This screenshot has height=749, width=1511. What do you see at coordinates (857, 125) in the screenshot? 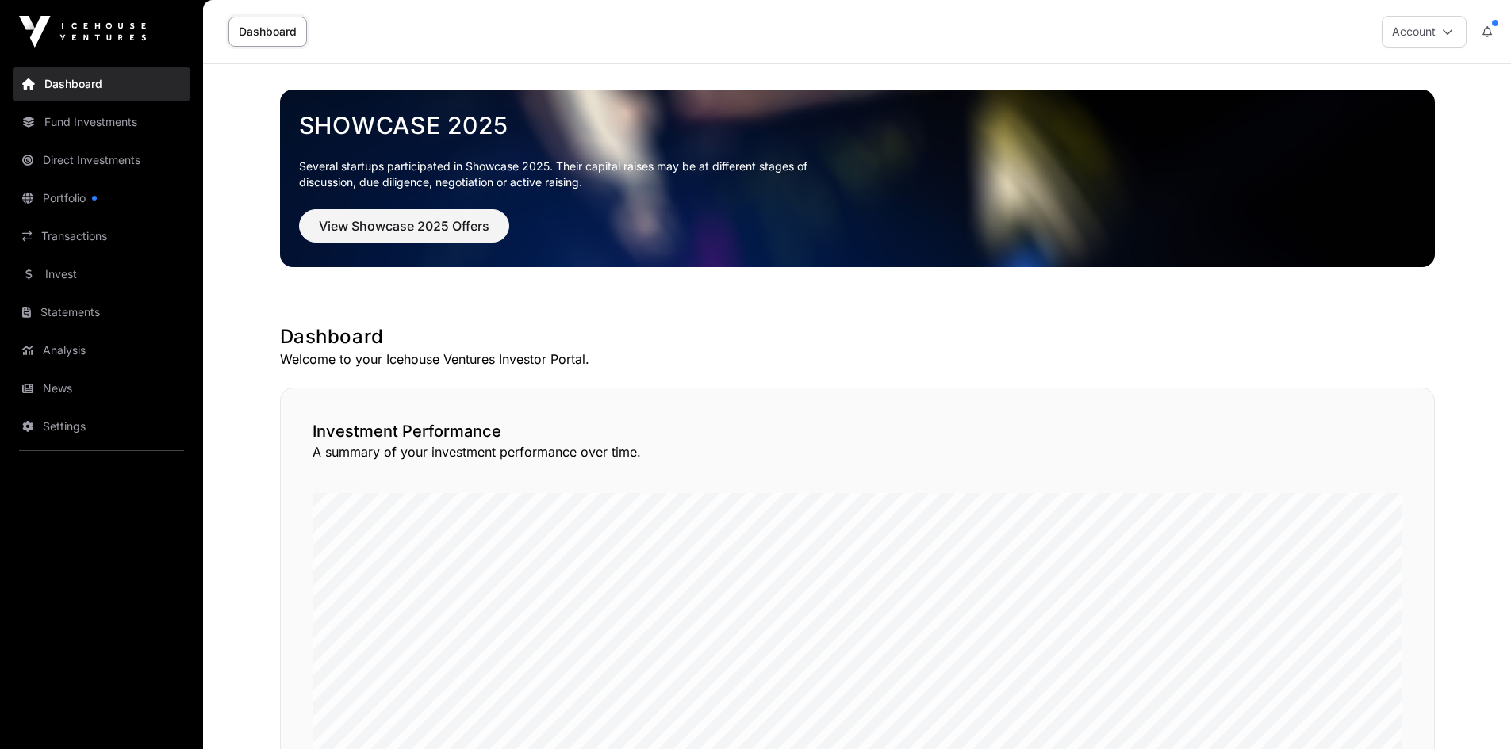
I see `a: Showcase 2025` at bounding box center [857, 125].